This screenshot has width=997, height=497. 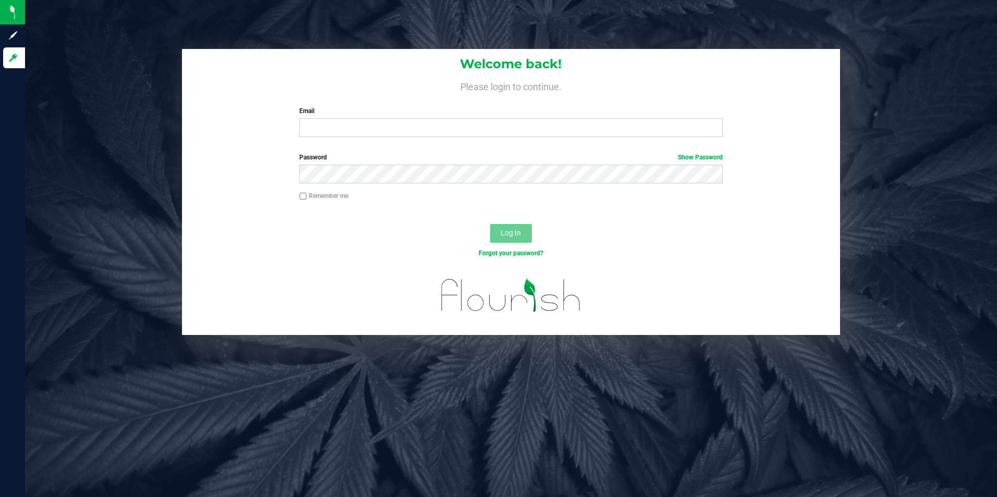 I want to click on h4: Please login to continue., so click(x=511, y=85).